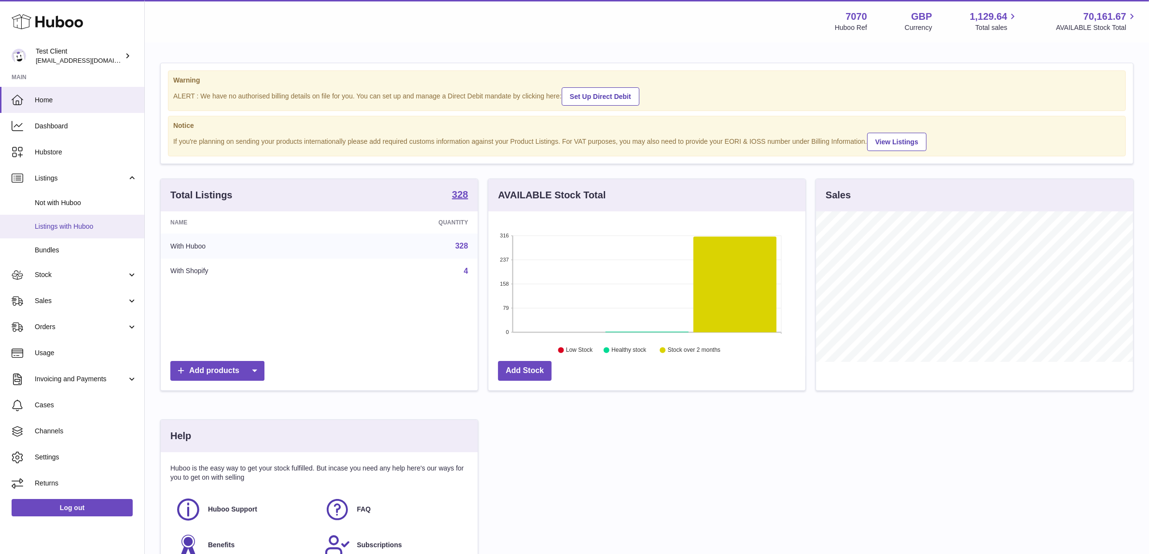 The height and width of the screenshot is (554, 1149). Describe the element at coordinates (81, 327) in the screenshot. I see `span: Orders` at that location.